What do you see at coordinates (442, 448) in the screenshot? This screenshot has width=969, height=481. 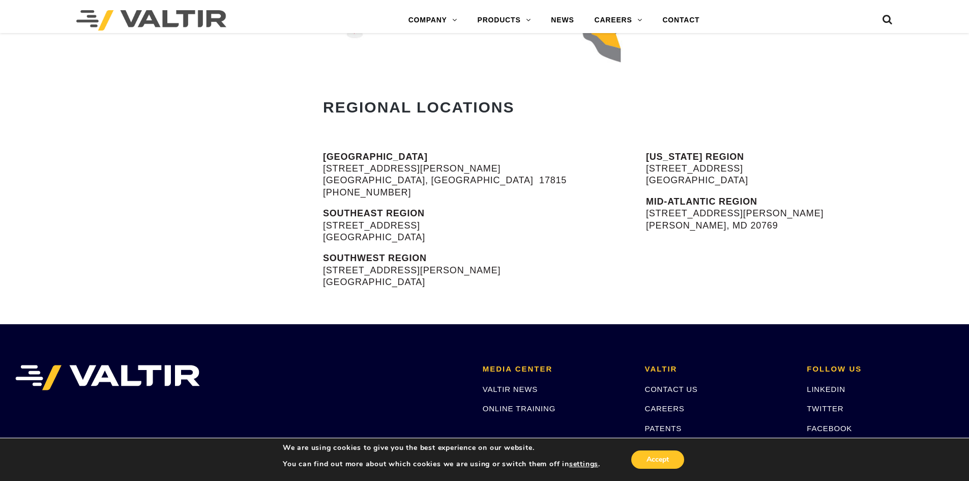 I see `p: We are using cookies to give you the best experience on our website.` at bounding box center [442, 448].